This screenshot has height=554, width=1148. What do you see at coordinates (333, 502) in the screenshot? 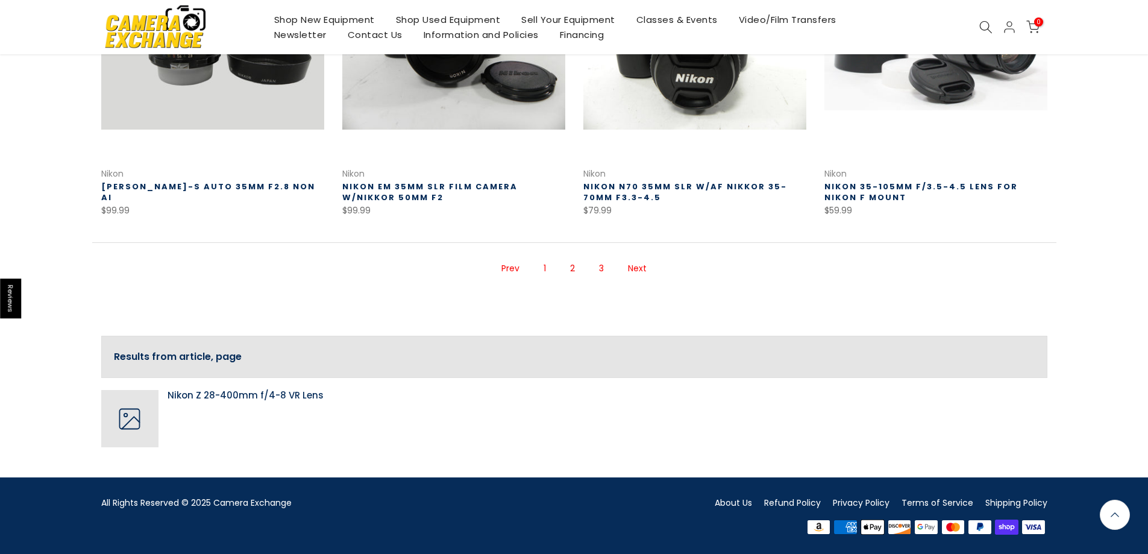
I see `div: All Rights Reserved © 2025 Camera Exchange` at bounding box center [333, 502].